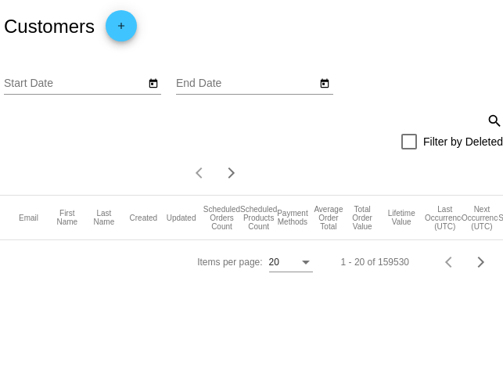 This screenshot has width=503, height=385. I want to click on input: Start Date, so click(74, 84).